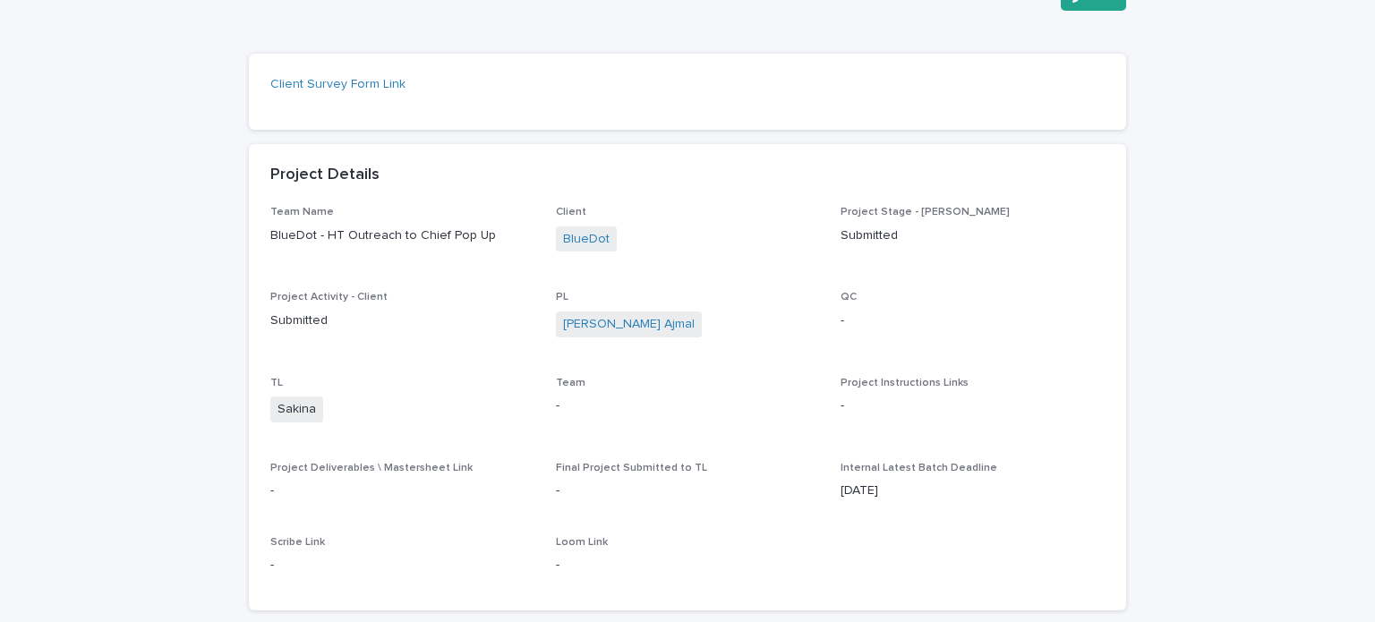 Image resolution: width=1375 pixels, height=622 pixels. I want to click on span: Project Deliverables \ Mastersheet Link, so click(372, 468).